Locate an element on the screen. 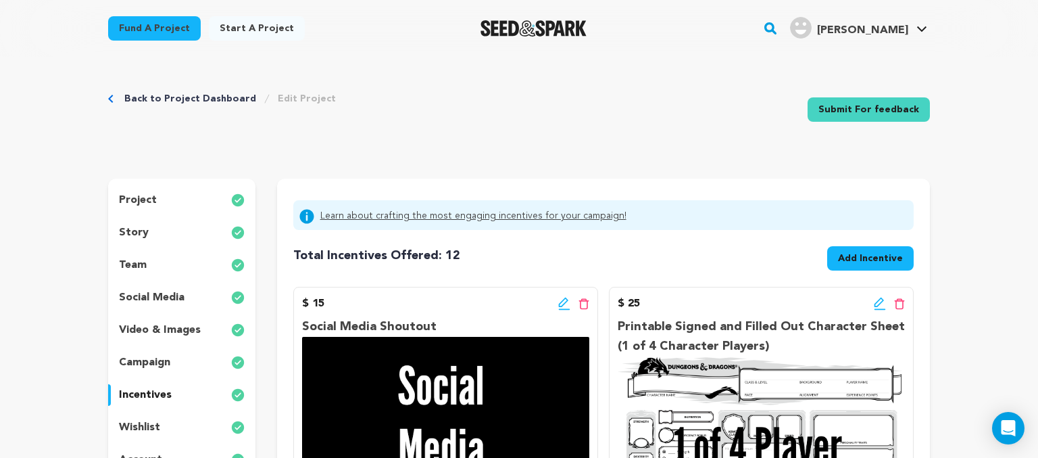 The width and height of the screenshot is (1038, 458). span: Add Incentive is located at coordinates (871, 258).